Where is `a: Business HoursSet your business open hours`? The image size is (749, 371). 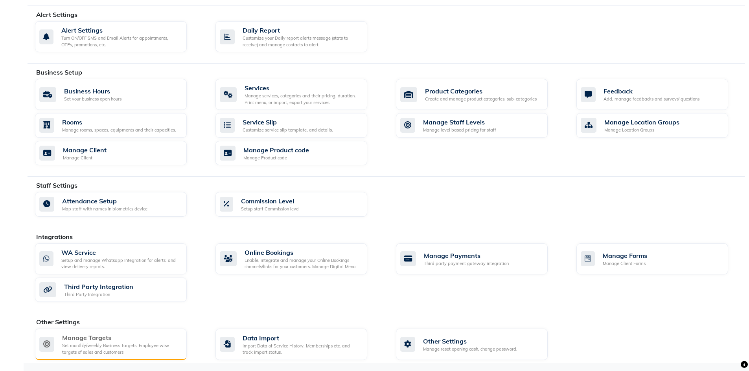
a: Business HoursSet your business open hours is located at coordinates (119, 94).